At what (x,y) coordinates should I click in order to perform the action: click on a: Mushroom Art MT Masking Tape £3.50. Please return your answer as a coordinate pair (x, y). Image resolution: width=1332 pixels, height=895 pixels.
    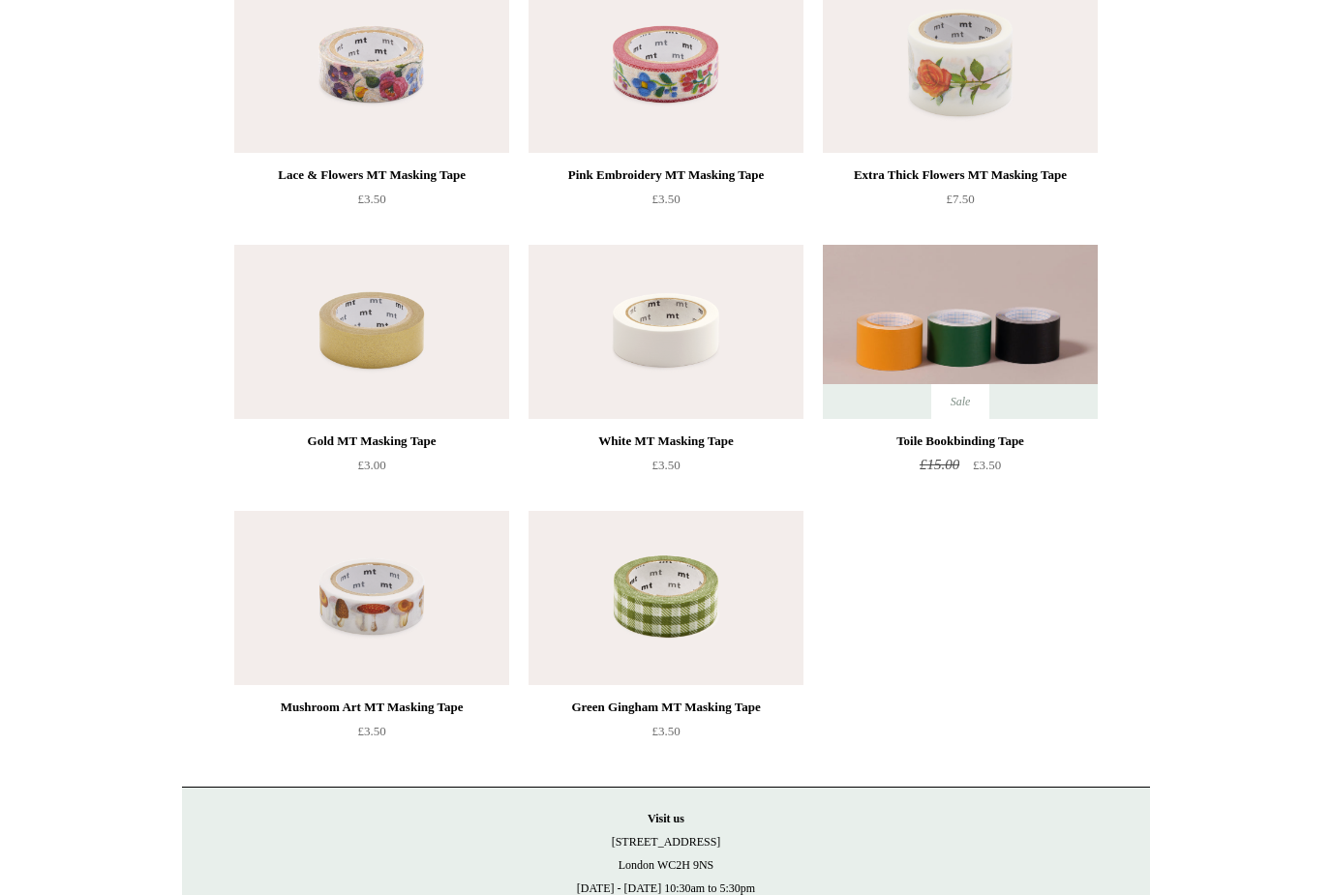
    Looking at the image, I should click on (372, 737).